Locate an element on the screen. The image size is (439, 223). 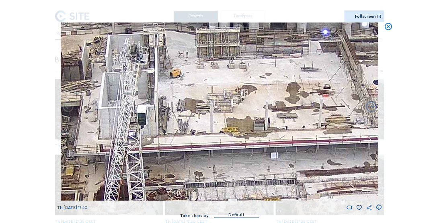
div: Take steps by: is located at coordinates (195, 216).